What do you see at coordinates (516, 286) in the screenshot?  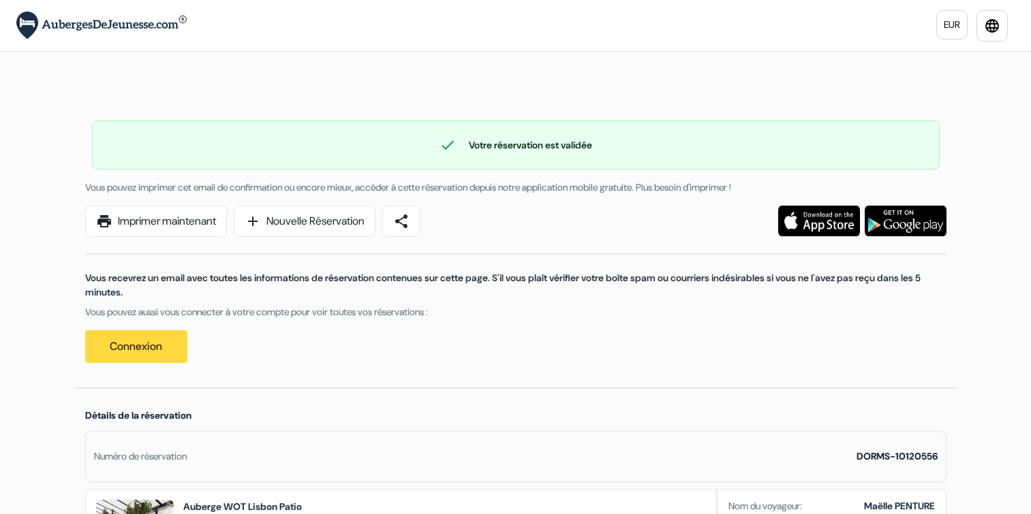 I see `p: Vous recevrez un email avec toutes les informations de réservation contenues sur cette page. S'il...` at bounding box center [516, 286].